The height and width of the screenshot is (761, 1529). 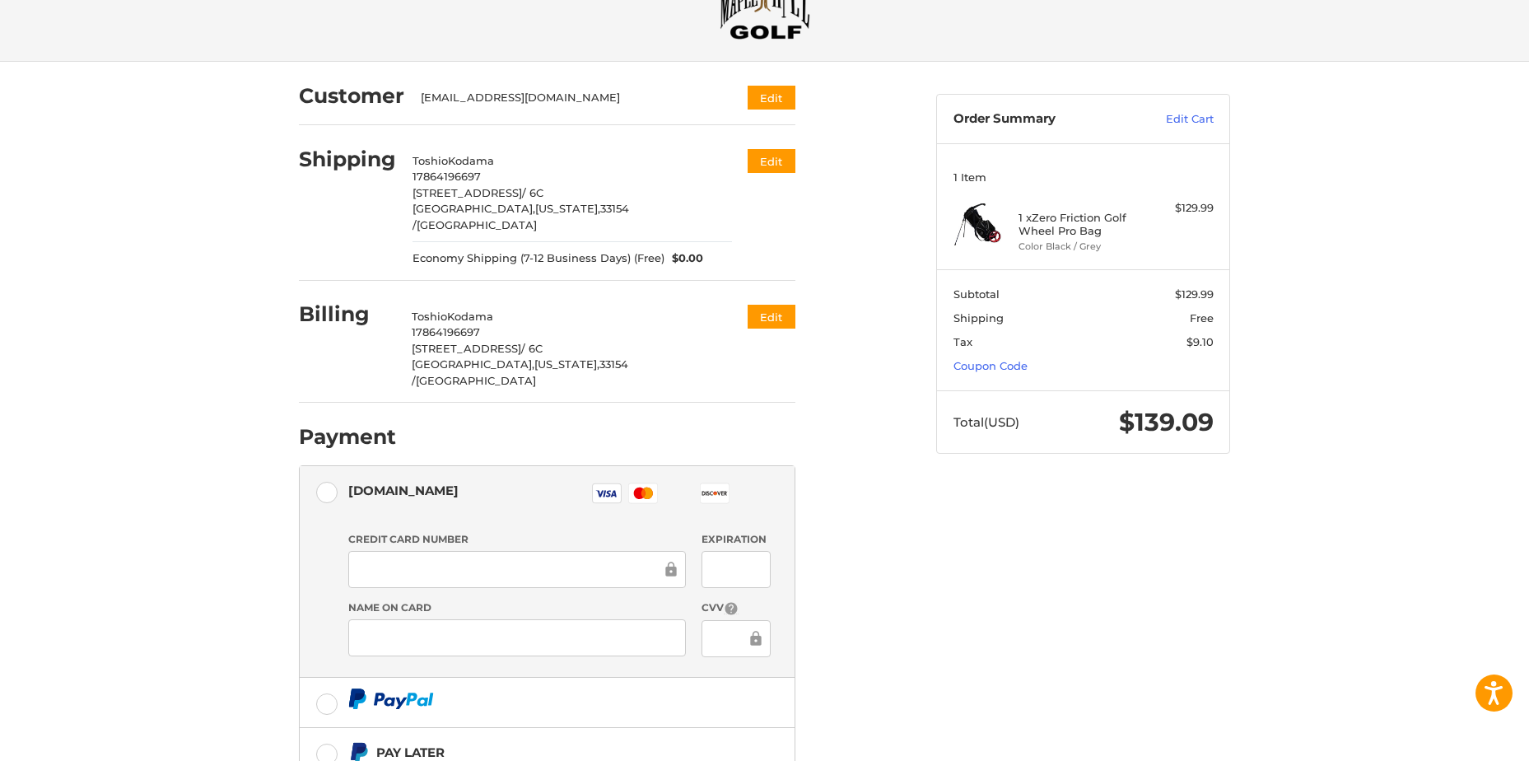 What do you see at coordinates (391, 698) in the screenshot?
I see `img: PayPal icon` at bounding box center [391, 698].